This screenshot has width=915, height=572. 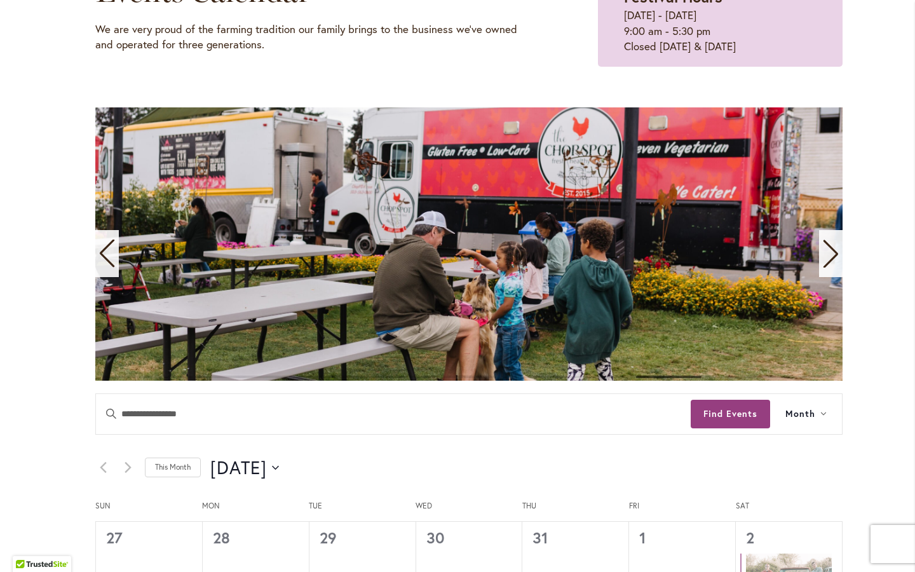 I want to click on a: Previous month, so click(x=103, y=468).